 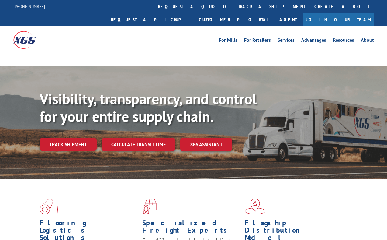 What do you see at coordinates (288, 19) in the screenshot?
I see `a: Agent` at bounding box center [288, 19].